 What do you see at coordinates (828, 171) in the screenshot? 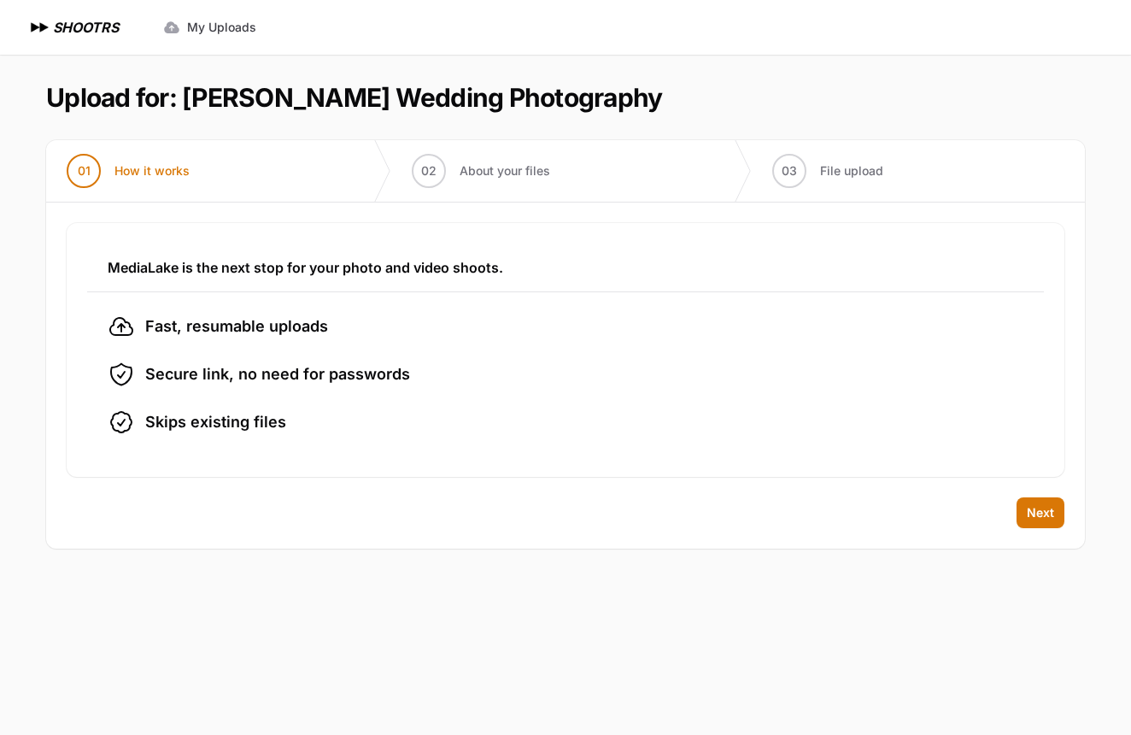
I see `button: 03 File upload` at bounding box center [828, 171].